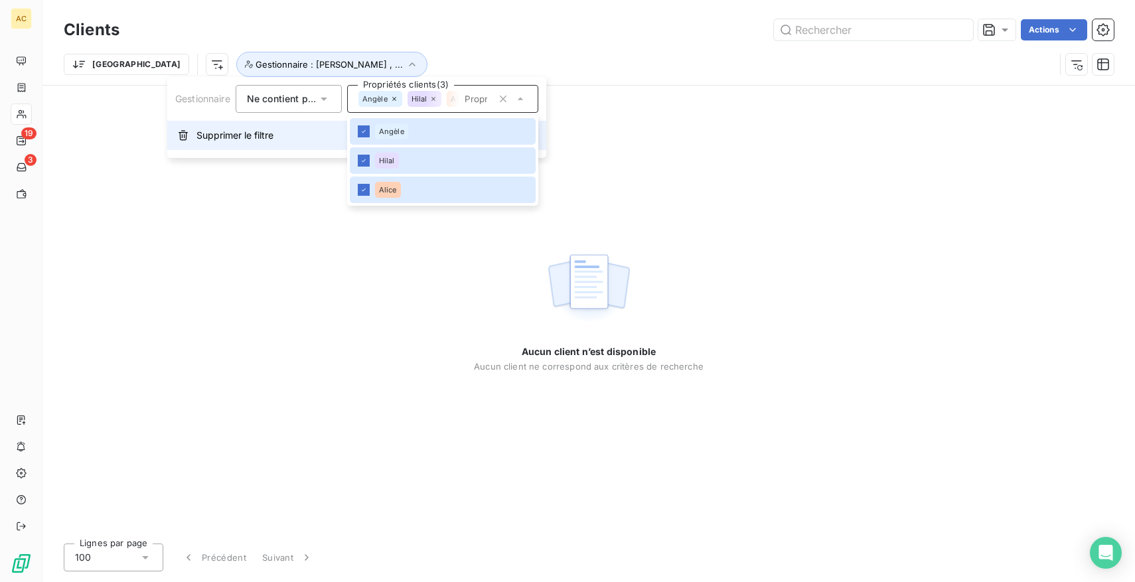 This screenshot has height=582, width=1135. What do you see at coordinates (283, 98) in the screenshot?
I see `span: Ne contient pas` at bounding box center [283, 98].